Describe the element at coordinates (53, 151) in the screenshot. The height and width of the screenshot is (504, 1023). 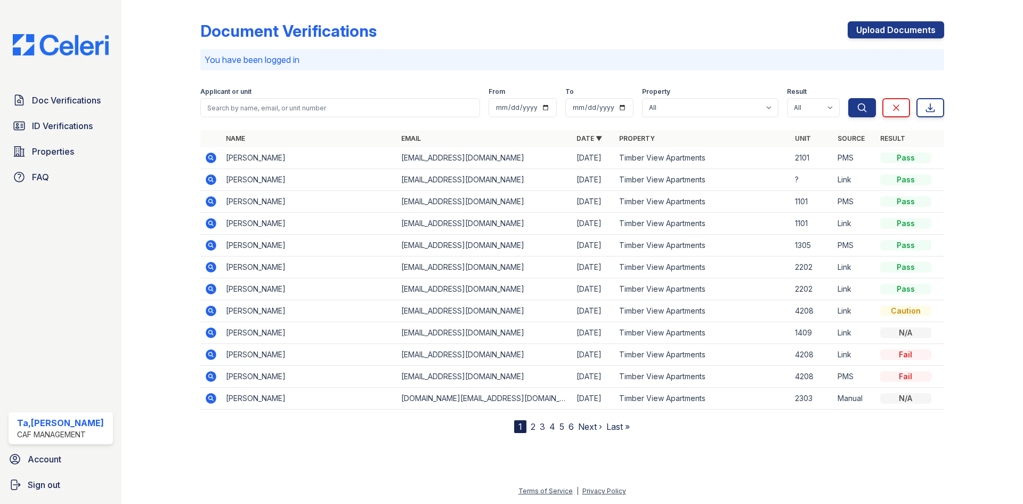
I see `span: Properties` at that location.